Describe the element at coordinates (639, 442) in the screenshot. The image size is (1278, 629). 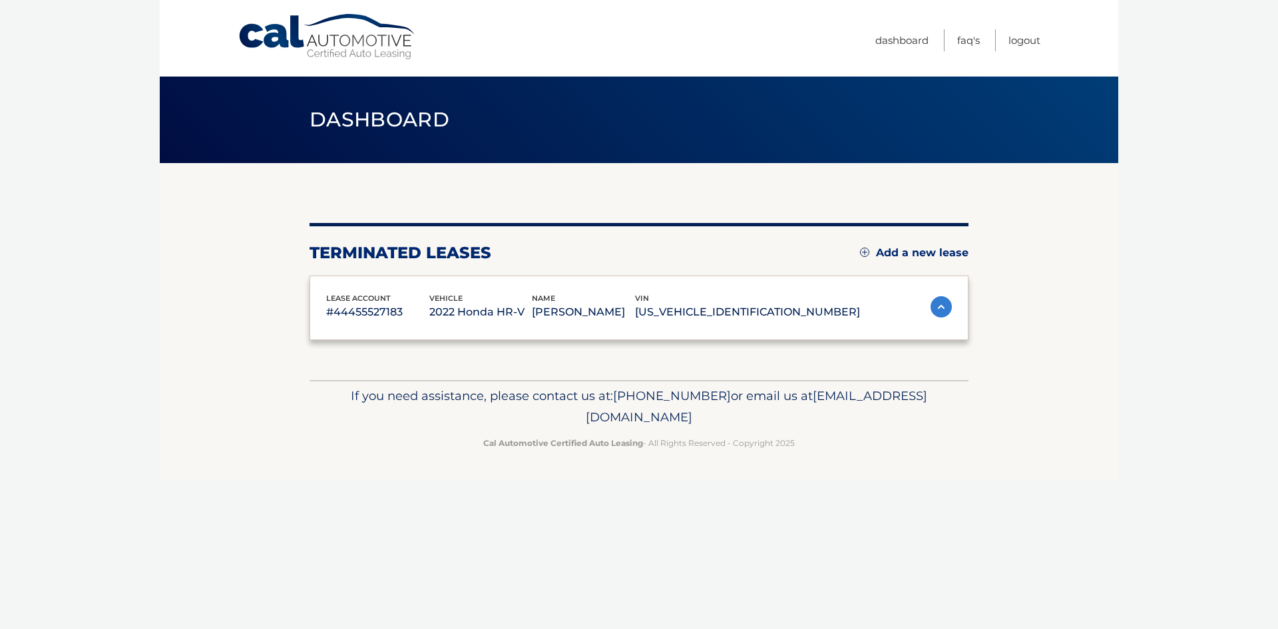
I see `p: - All Rights Reserved - Copyright 2025` at that location.